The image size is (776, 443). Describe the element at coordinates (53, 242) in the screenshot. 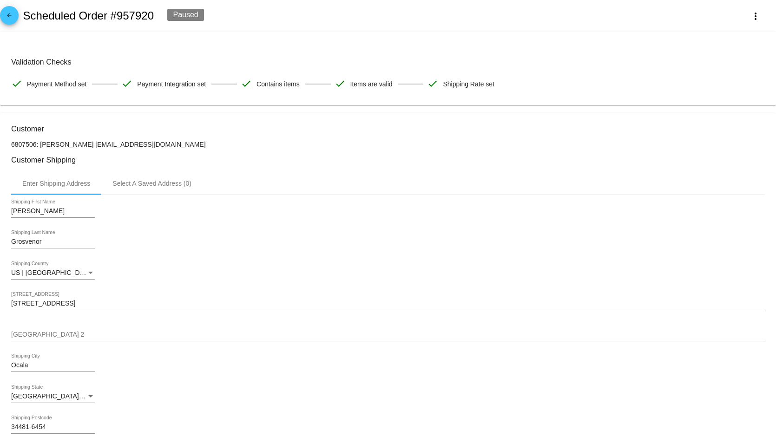

I see `input: Shipping Last Name` at that location.